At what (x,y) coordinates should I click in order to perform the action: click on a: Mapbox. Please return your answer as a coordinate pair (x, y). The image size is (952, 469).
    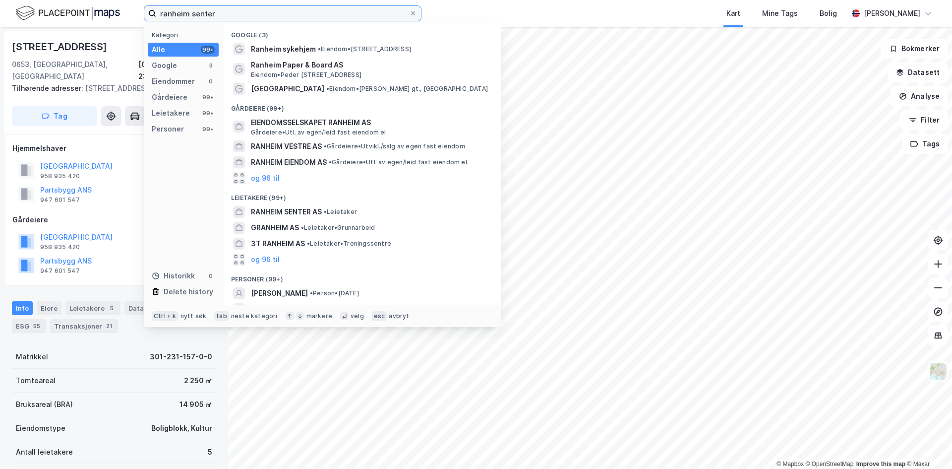
    Looking at the image, I should click on (790, 464).